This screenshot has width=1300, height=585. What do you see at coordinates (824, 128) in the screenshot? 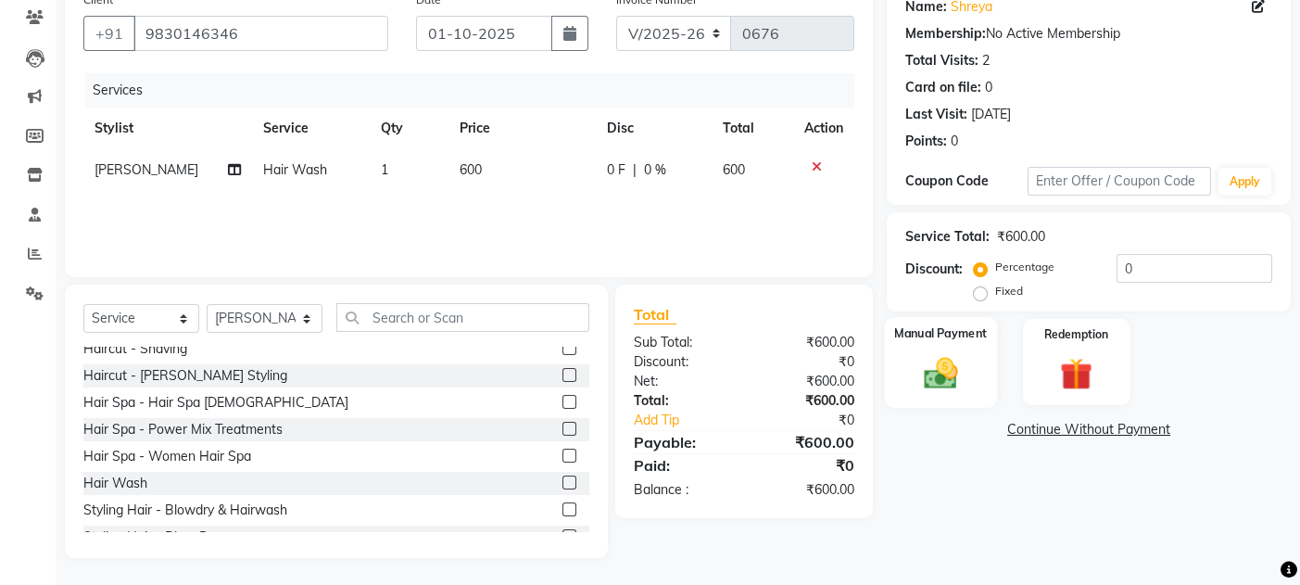
I see `th: Action` at bounding box center [824, 128].